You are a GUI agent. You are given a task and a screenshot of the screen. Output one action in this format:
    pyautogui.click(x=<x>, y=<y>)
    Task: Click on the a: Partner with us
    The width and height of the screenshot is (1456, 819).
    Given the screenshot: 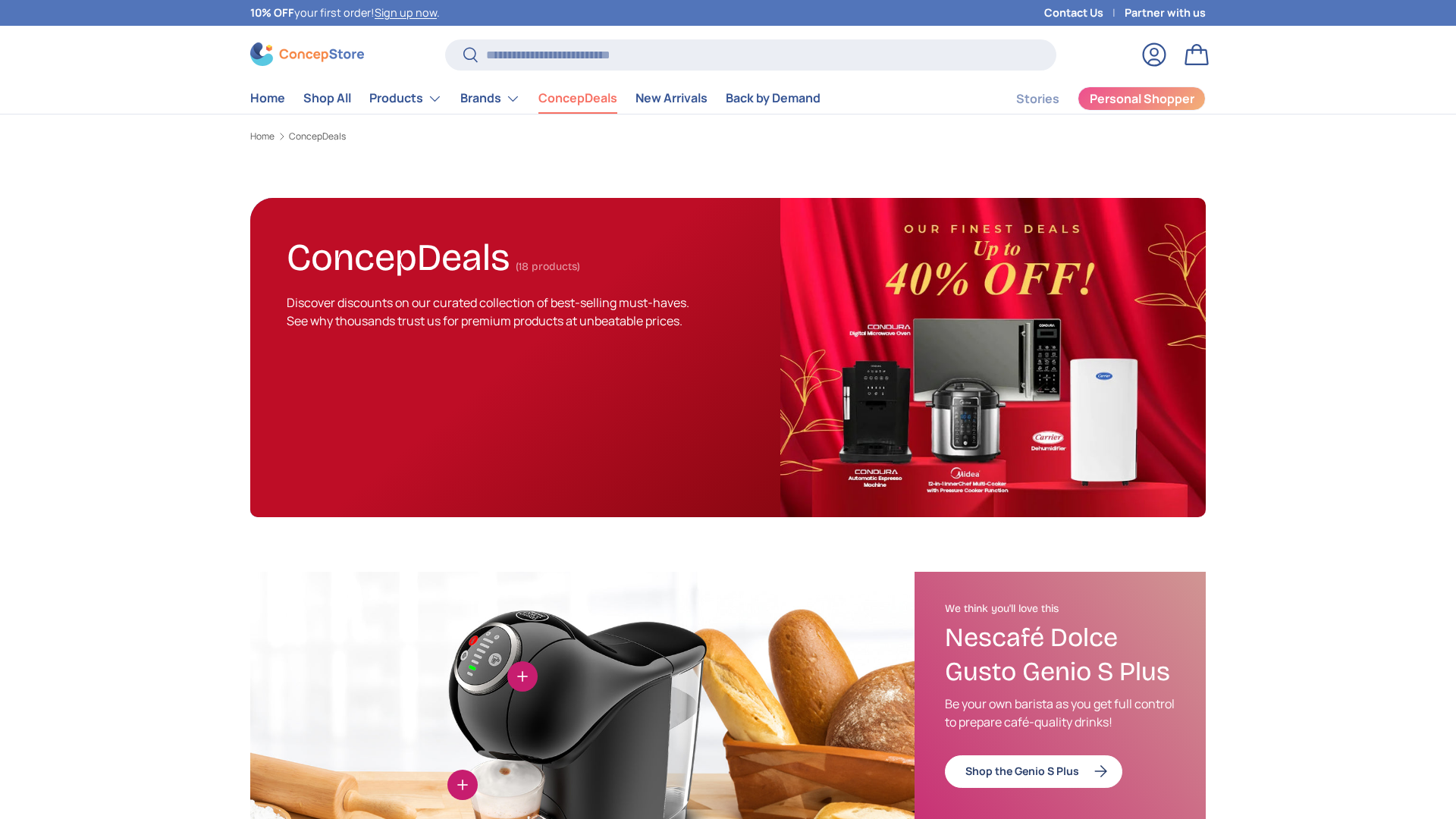 What is the action you would take?
    pyautogui.click(x=1165, y=13)
    